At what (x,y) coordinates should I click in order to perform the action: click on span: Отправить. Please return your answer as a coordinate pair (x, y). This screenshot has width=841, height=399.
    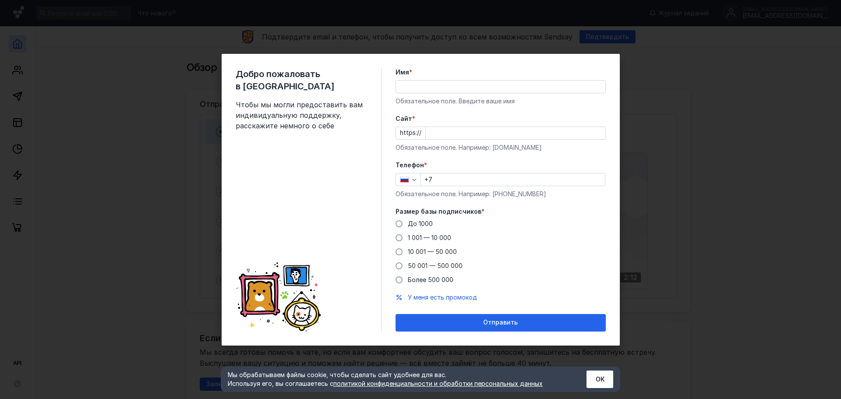
    Looking at the image, I should click on (500, 322).